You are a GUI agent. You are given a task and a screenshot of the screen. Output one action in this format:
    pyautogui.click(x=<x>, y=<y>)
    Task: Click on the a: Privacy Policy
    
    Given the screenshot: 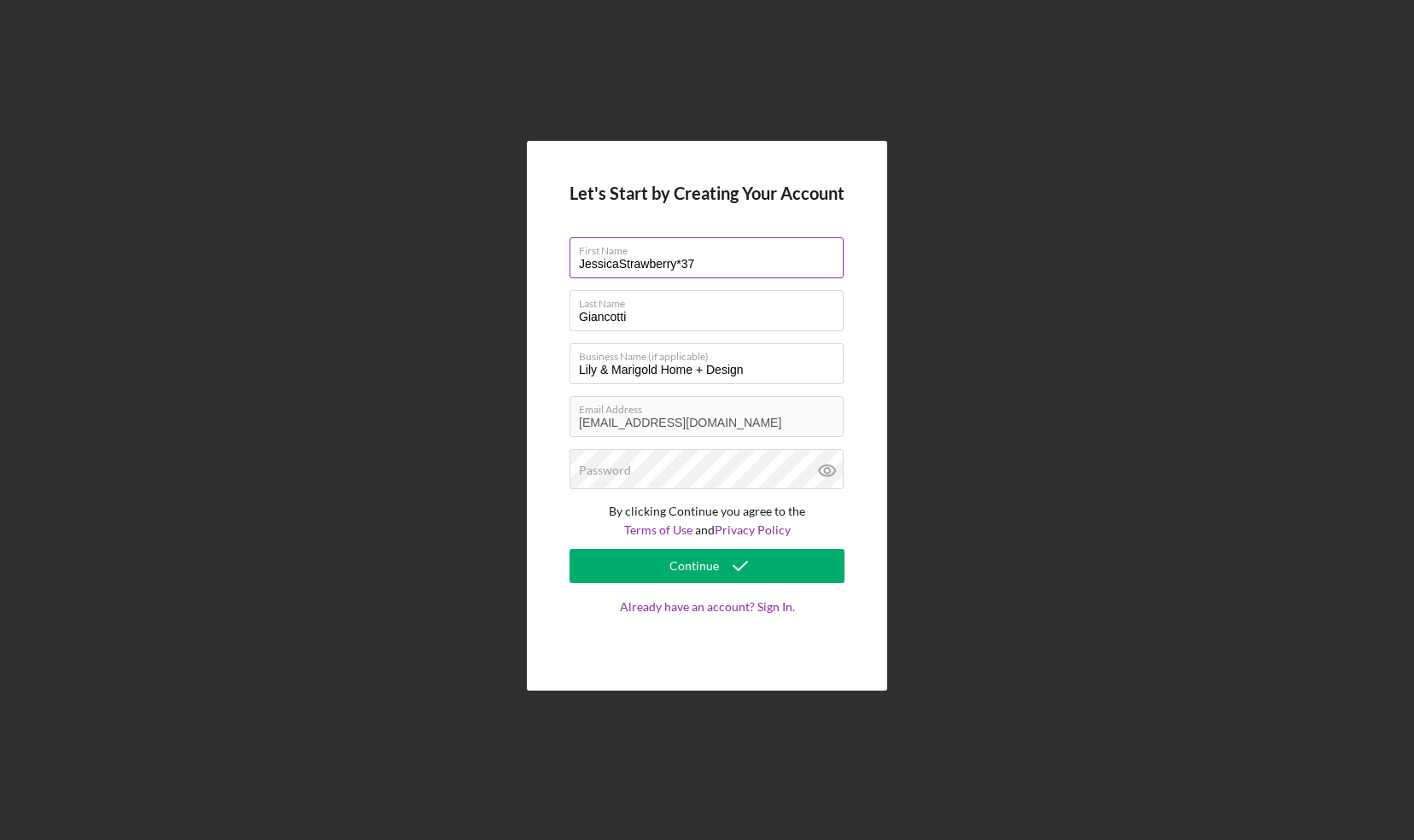 What is the action you would take?
    pyautogui.click(x=752, y=529)
    